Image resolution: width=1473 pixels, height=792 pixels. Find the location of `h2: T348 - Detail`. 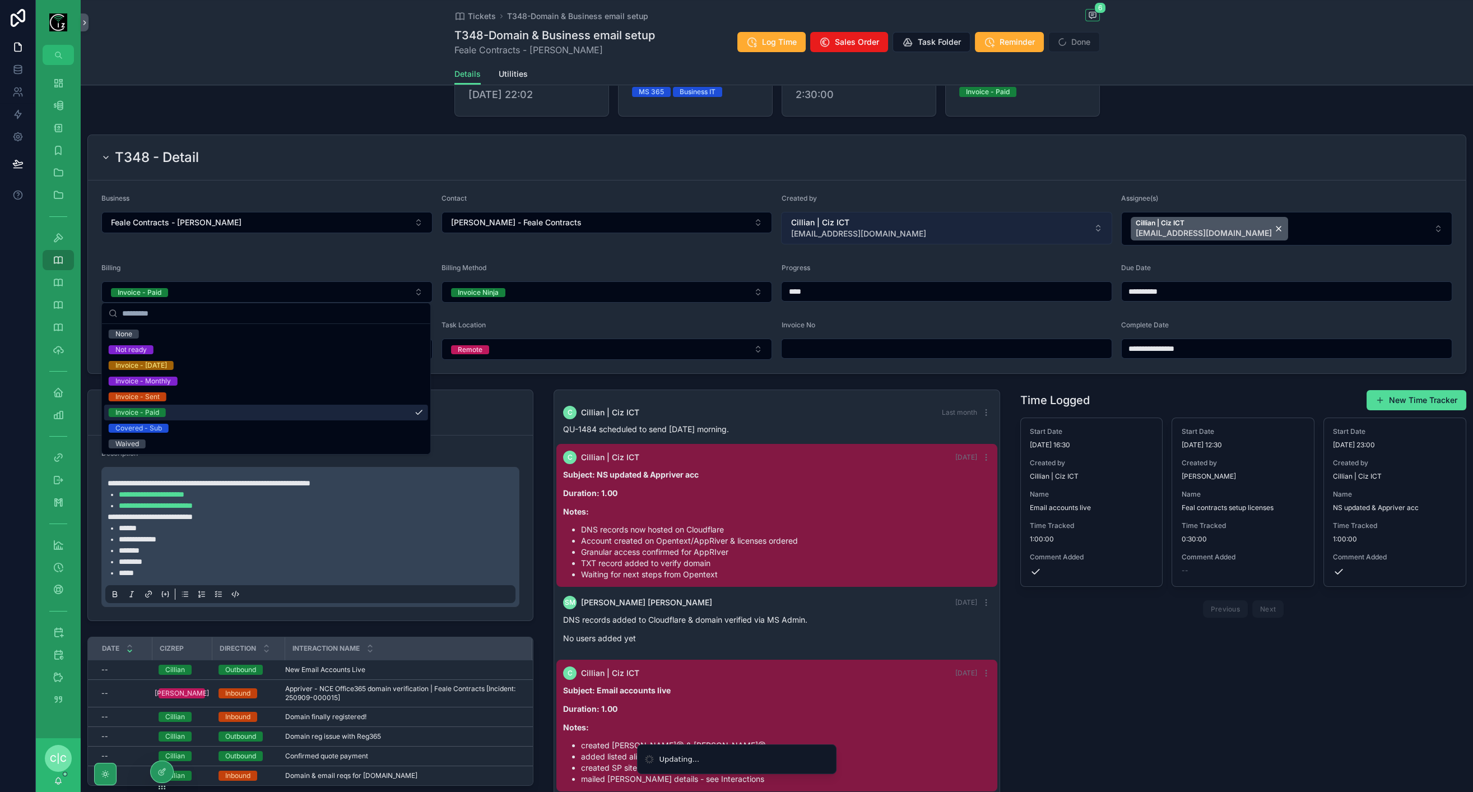

h2: T348 - Detail is located at coordinates (157, 157).